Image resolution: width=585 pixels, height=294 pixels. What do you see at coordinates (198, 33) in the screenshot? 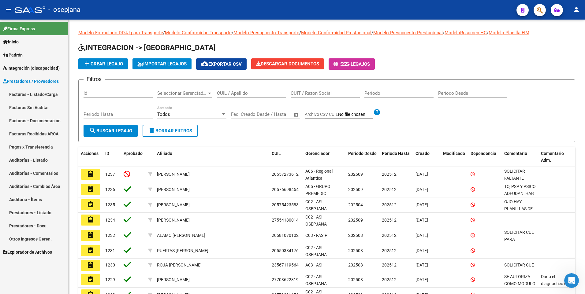
I see `a: Modelo Conformidad Transporte` at bounding box center [198, 33].